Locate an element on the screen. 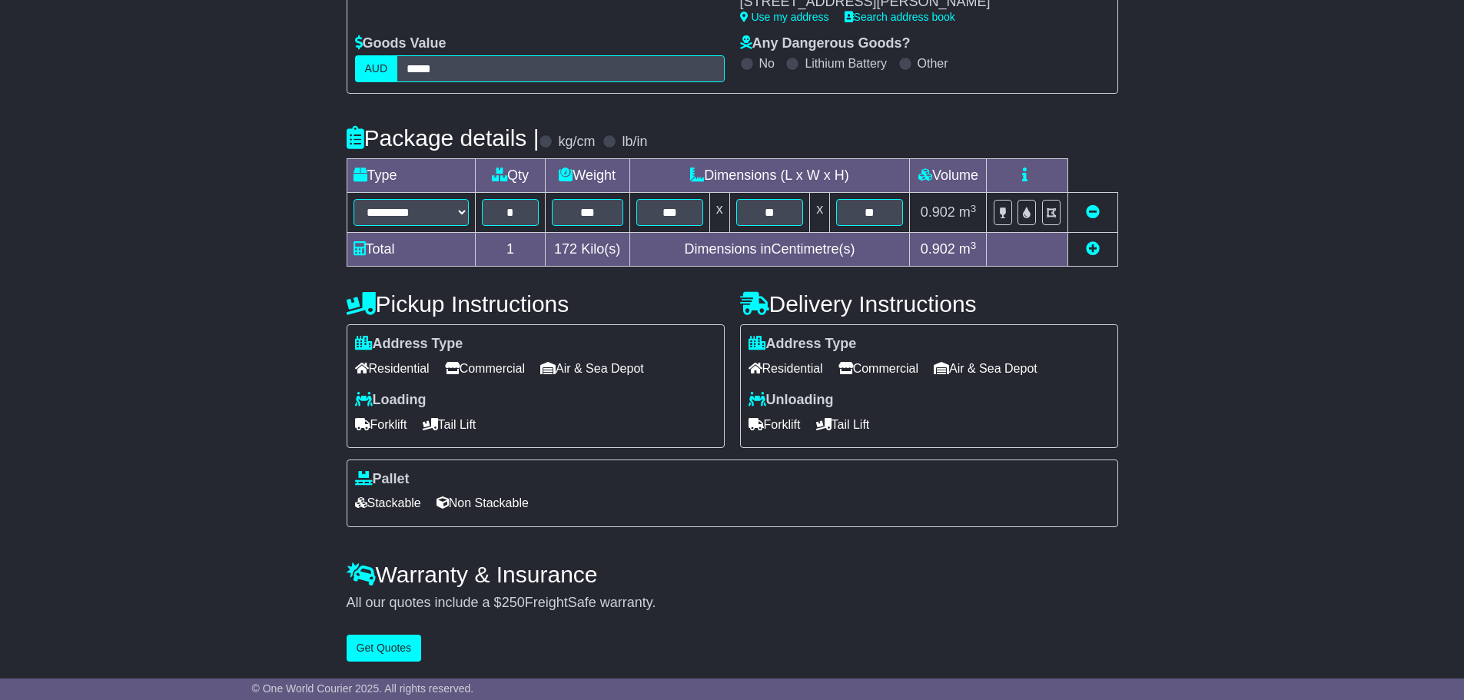 The image size is (1464, 700). h4: Warranty & Insurance is located at coordinates (733, 574).